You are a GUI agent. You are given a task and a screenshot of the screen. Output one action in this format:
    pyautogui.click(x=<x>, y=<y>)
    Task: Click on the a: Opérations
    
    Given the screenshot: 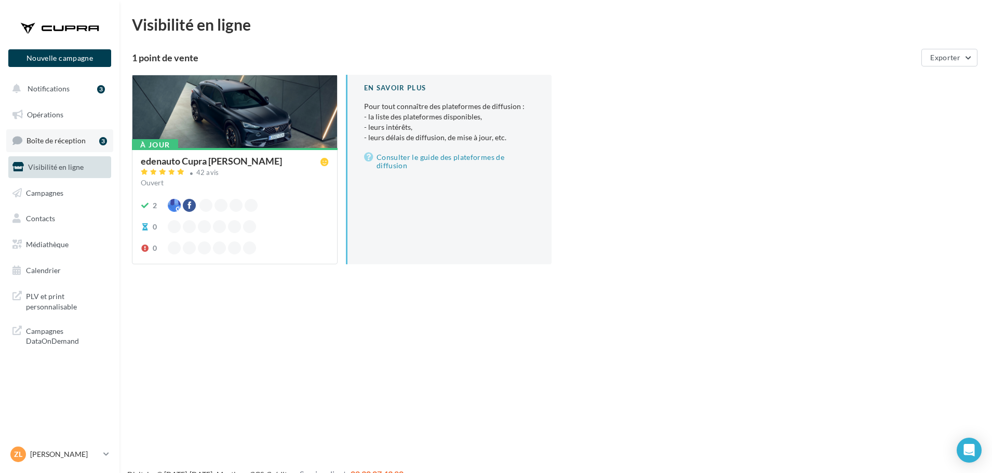 What is the action you would take?
    pyautogui.click(x=60, y=115)
    